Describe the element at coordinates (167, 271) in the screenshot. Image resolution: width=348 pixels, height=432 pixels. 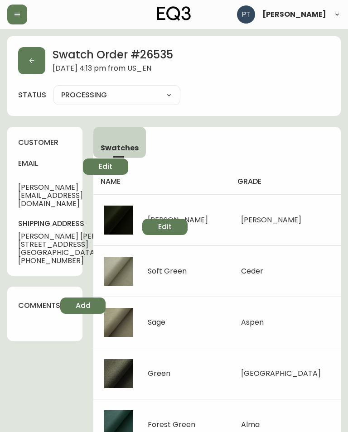
I see `div: Soft Green` at that location.